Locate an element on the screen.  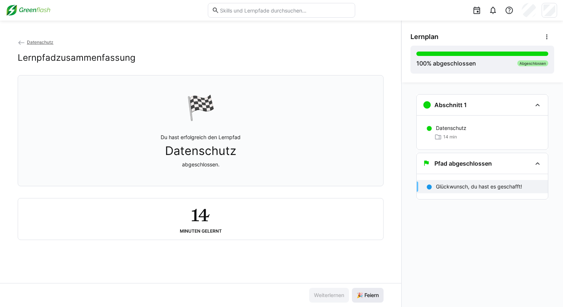
h2: 14 is located at coordinates (200, 215).